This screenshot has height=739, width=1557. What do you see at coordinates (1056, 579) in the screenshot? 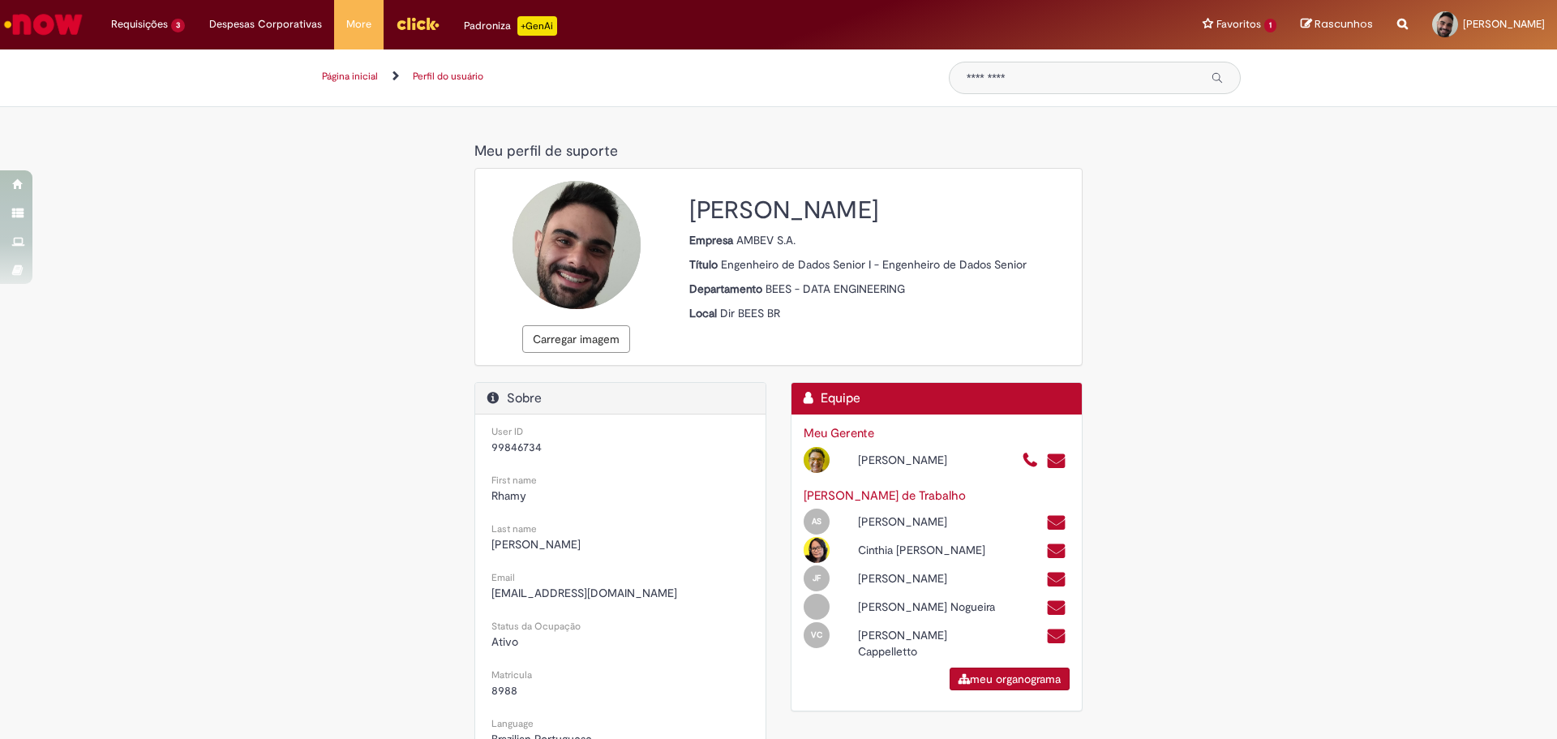
I see `a: Enviar um e-mail para Joao.Faria@AB-inbev.com` at bounding box center [1056, 579].